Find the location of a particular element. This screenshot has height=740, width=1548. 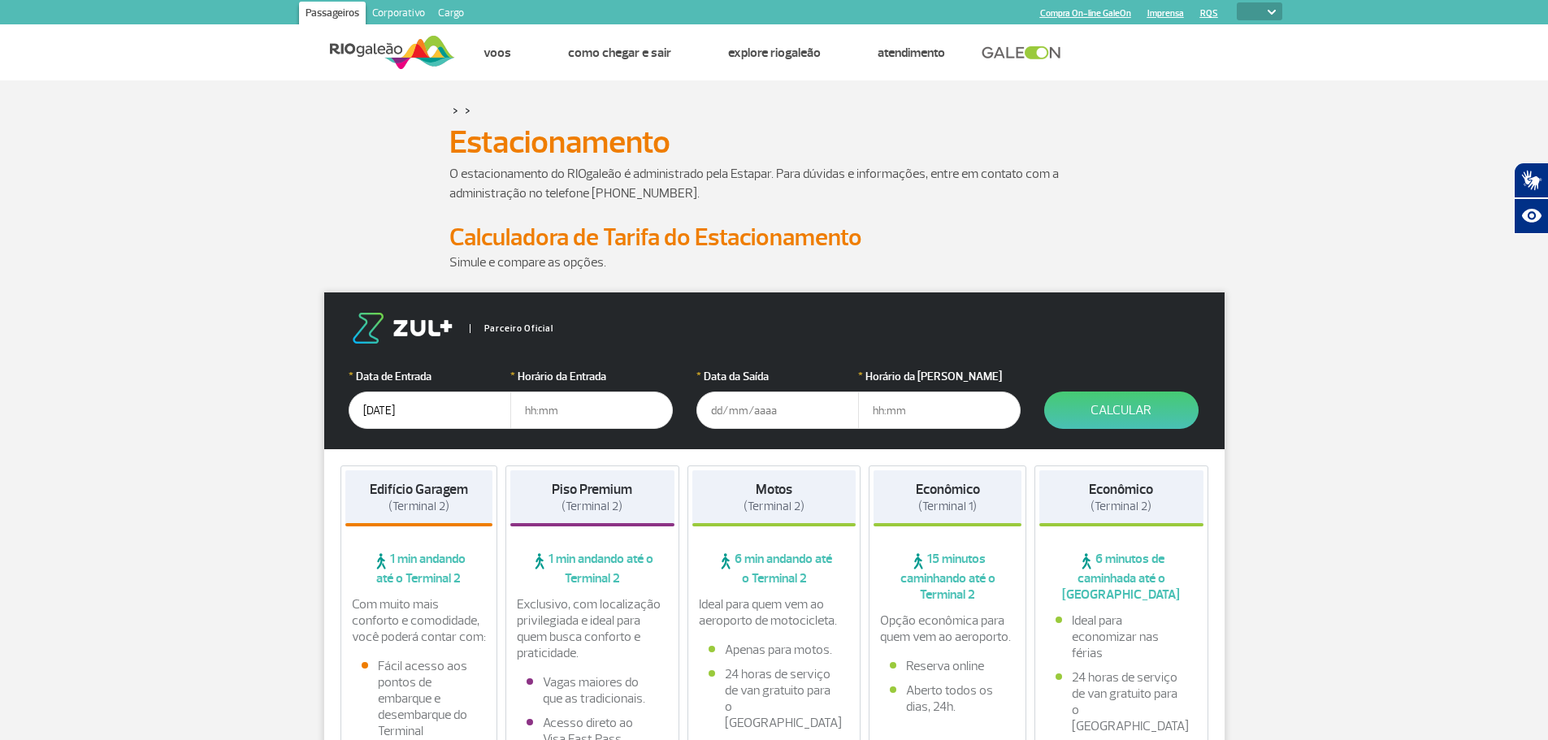

img: logo-zul.png is located at coordinates (402, 328).